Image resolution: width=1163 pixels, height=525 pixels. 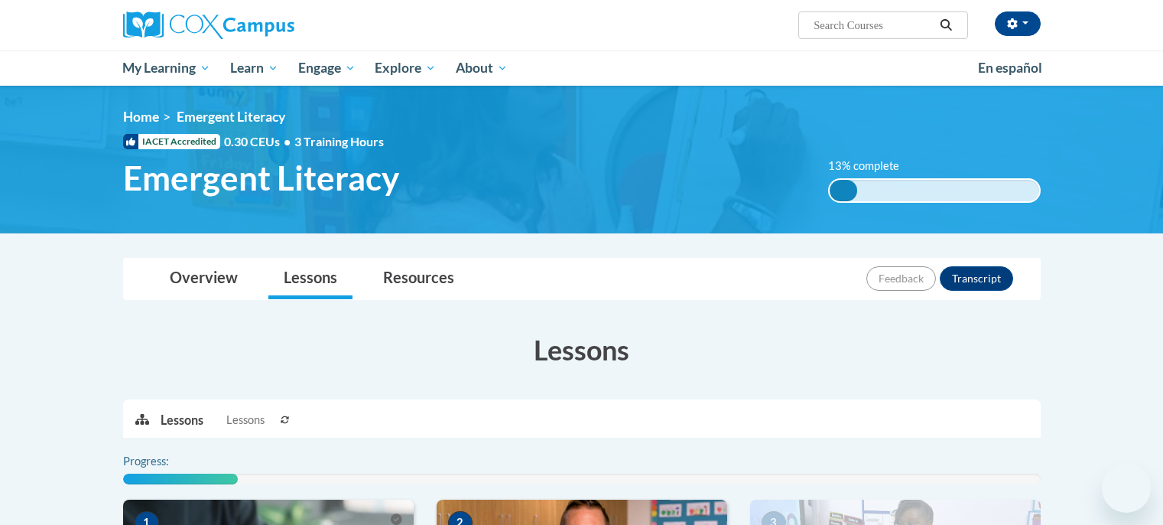 I want to click on button: Search, so click(x=946, y=25).